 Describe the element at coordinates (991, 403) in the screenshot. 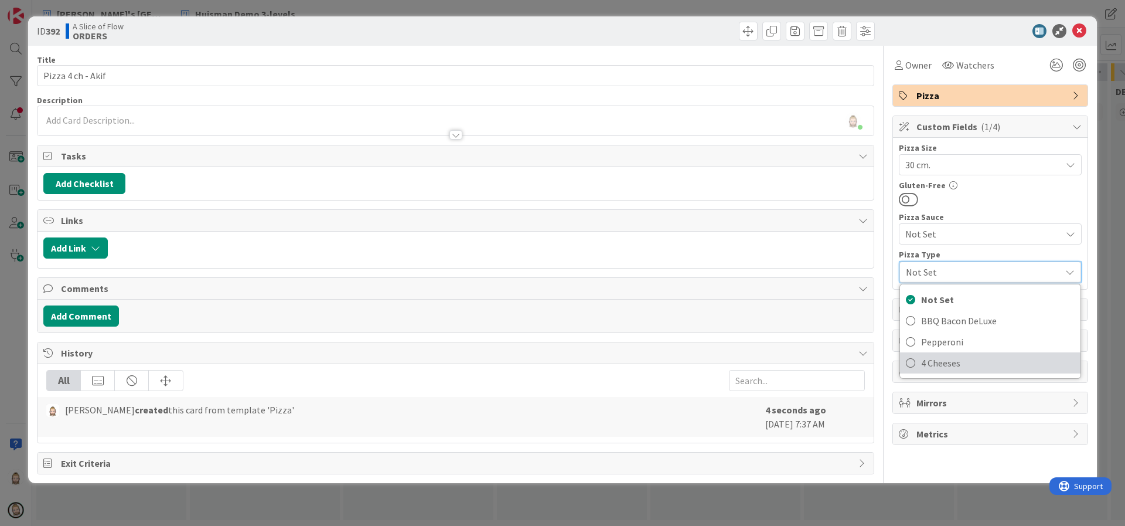

I see `span: Mirrors` at that location.